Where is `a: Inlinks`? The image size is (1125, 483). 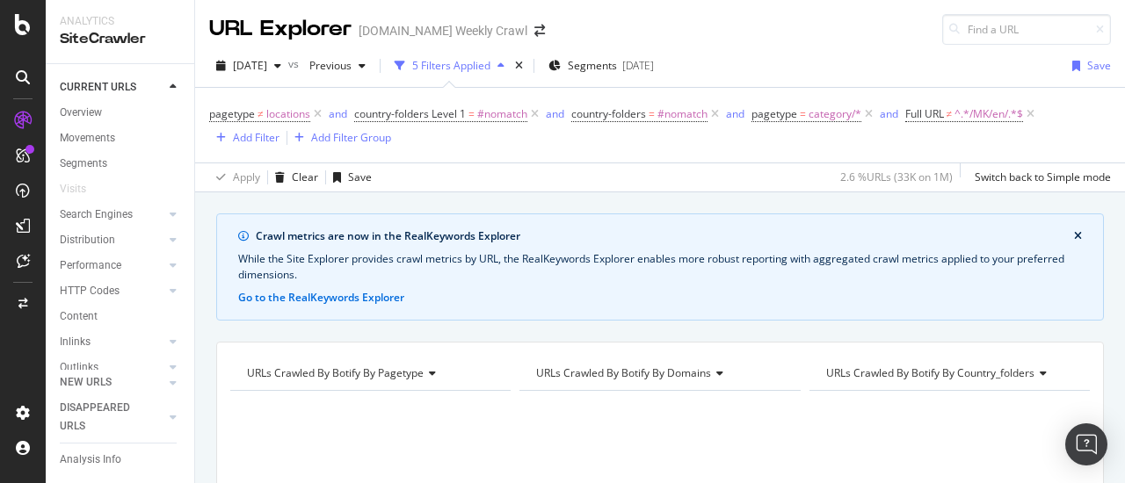
a: Inlinks is located at coordinates (112, 342).